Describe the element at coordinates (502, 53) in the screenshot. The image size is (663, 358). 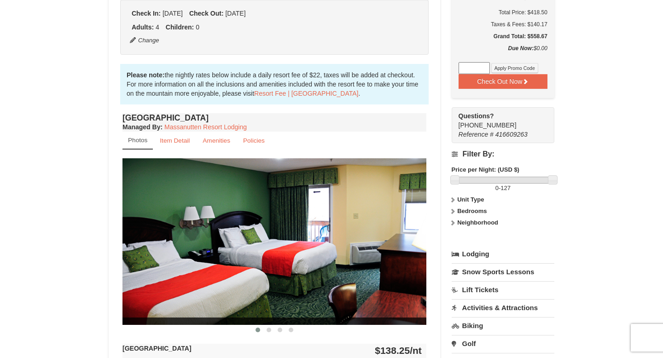
I see `div: $0.00` at that location.